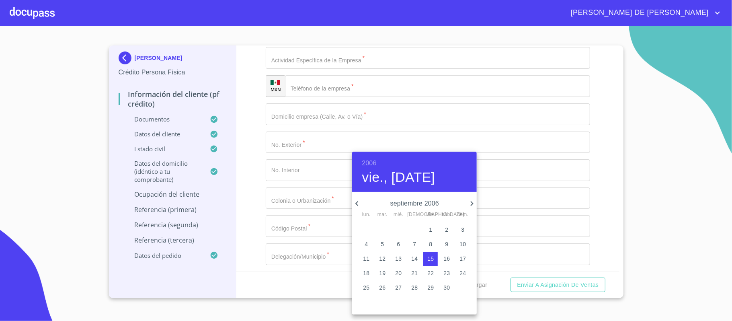 The width and height of the screenshot is (732, 321). I want to click on p: 8, so click(431, 244).